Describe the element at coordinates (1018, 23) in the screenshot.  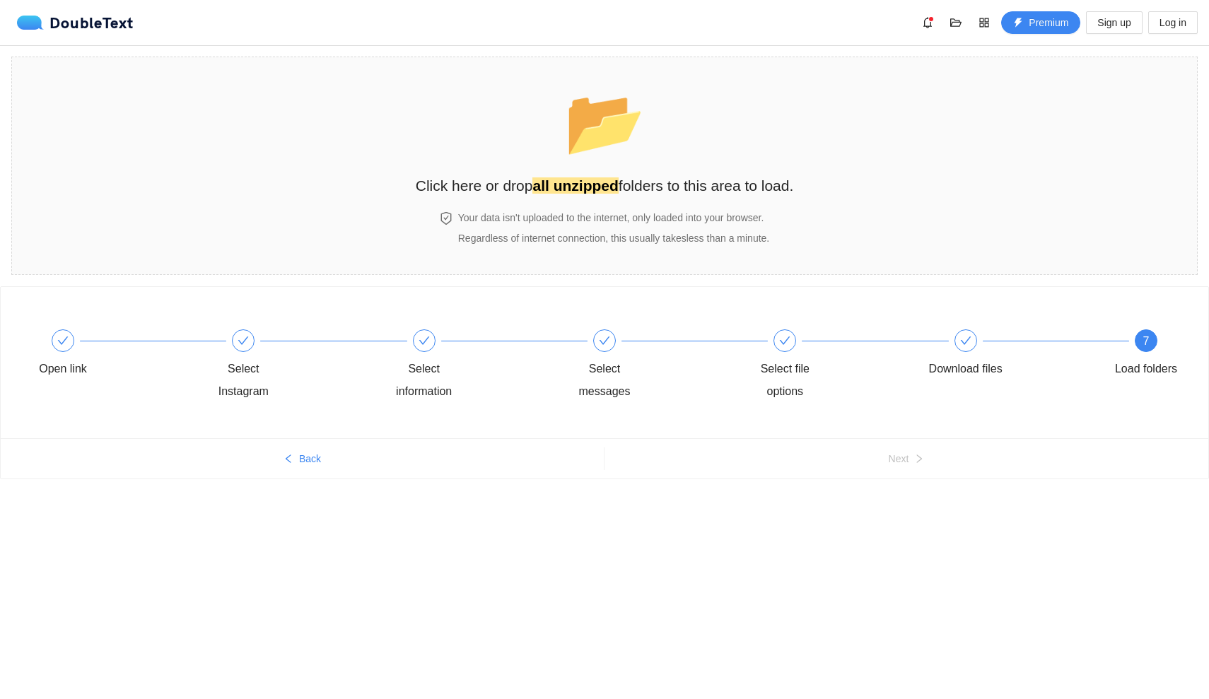
I see `span: thunderbolt` at that location.